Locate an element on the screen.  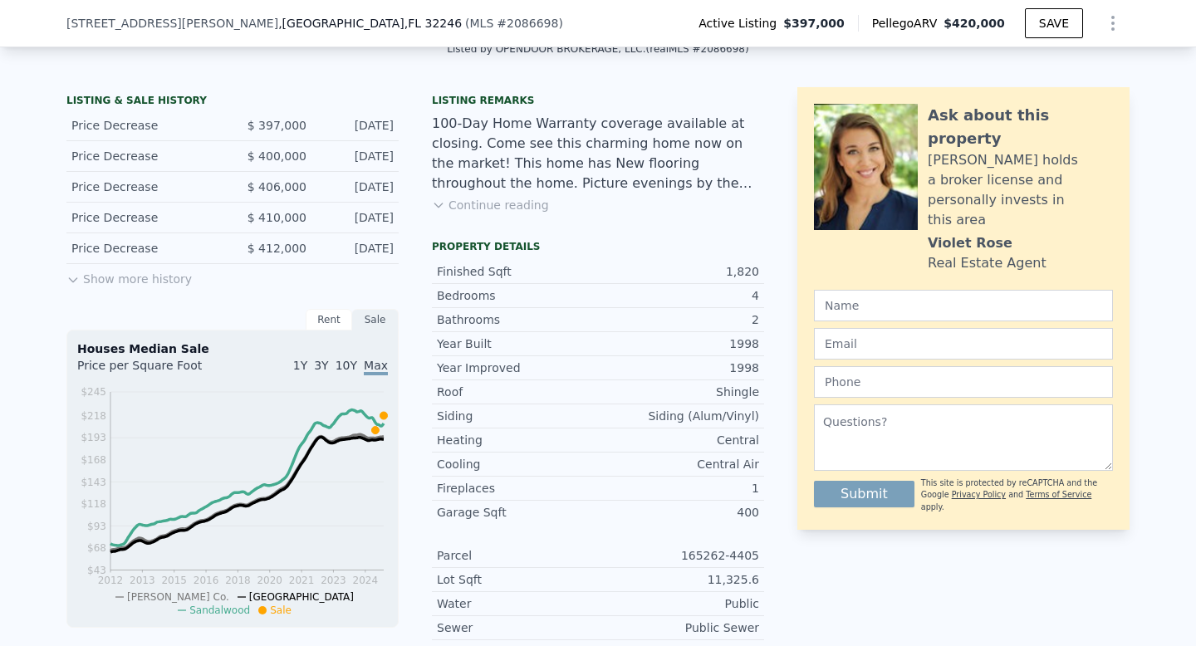
tspan: 2020 is located at coordinates (269, 580).